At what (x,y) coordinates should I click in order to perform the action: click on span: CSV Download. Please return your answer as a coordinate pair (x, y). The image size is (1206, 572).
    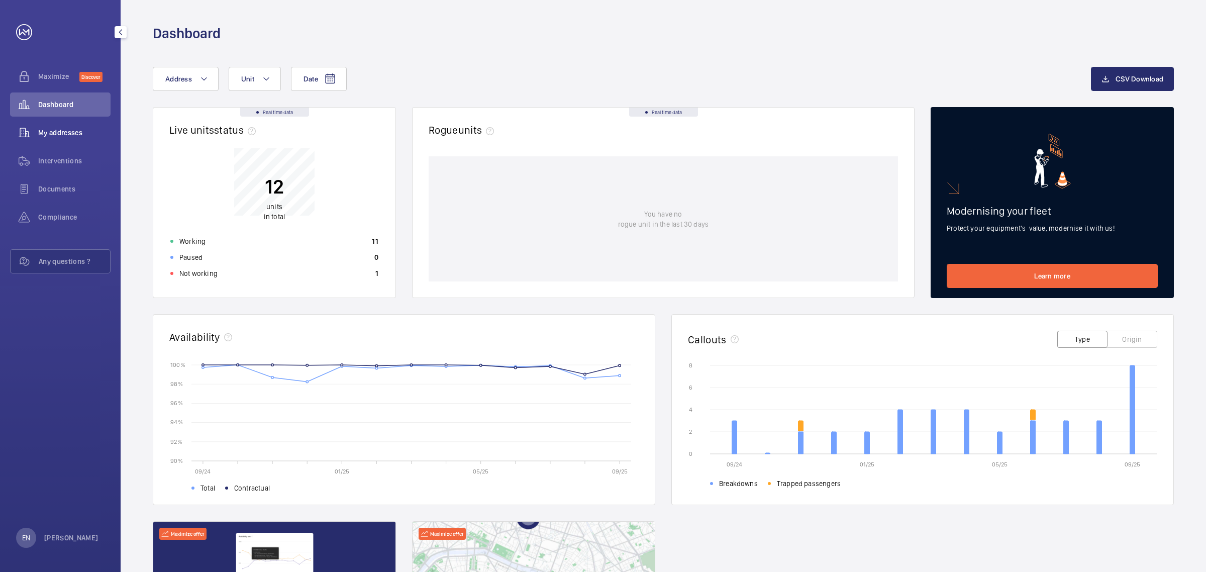
    Looking at the image, I should click on (1139, 79).